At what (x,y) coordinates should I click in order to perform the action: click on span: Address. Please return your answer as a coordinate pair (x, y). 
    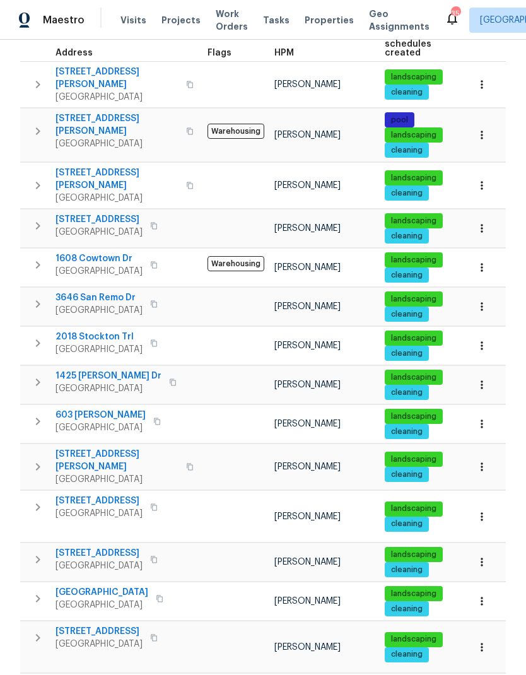
    Looking at the image, I should click on (74, 53).